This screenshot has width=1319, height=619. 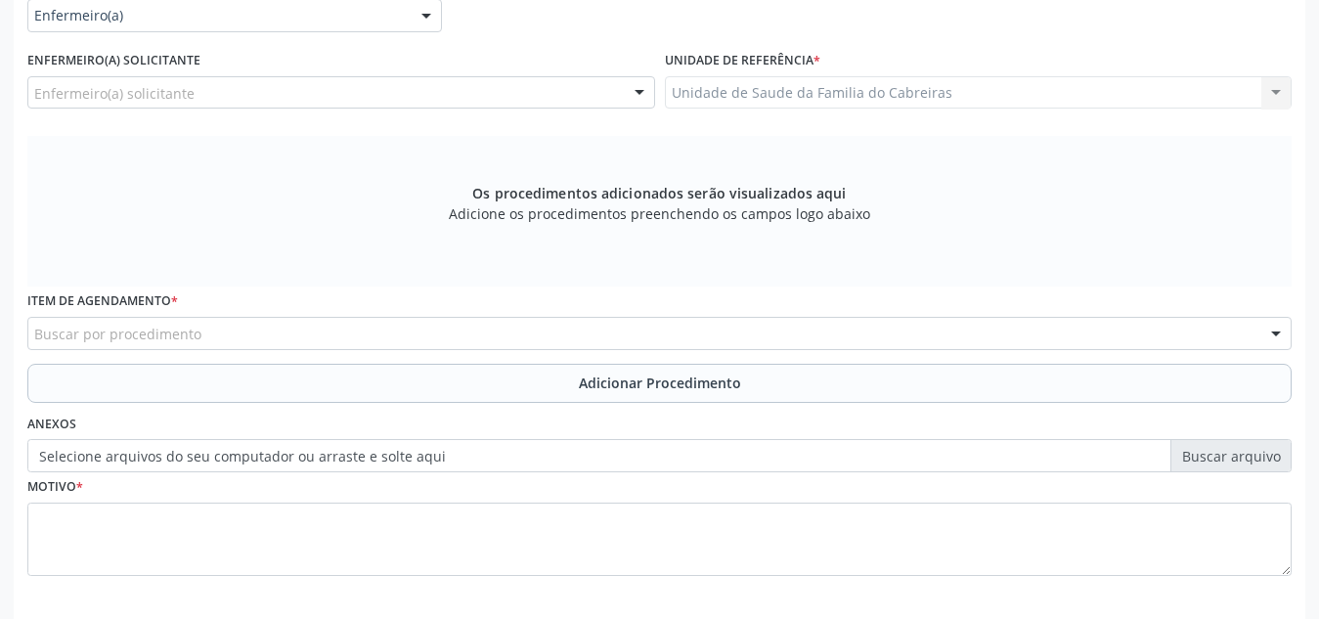 What do you see at coordinates (218, 16) in the screenshot?
I see `span: Enfermeiro(a)` at bounding box center [218, 16].